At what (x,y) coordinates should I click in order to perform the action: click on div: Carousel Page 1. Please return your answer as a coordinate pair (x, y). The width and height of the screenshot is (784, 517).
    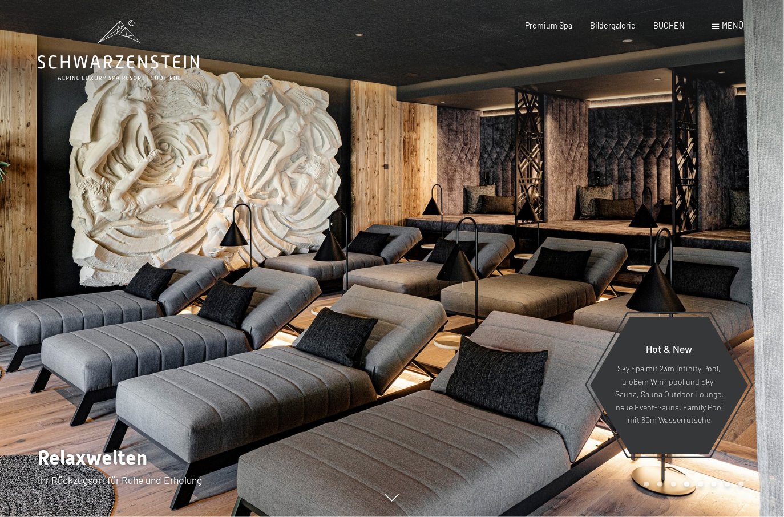
    Looking at the image, I should click on (646, 484).